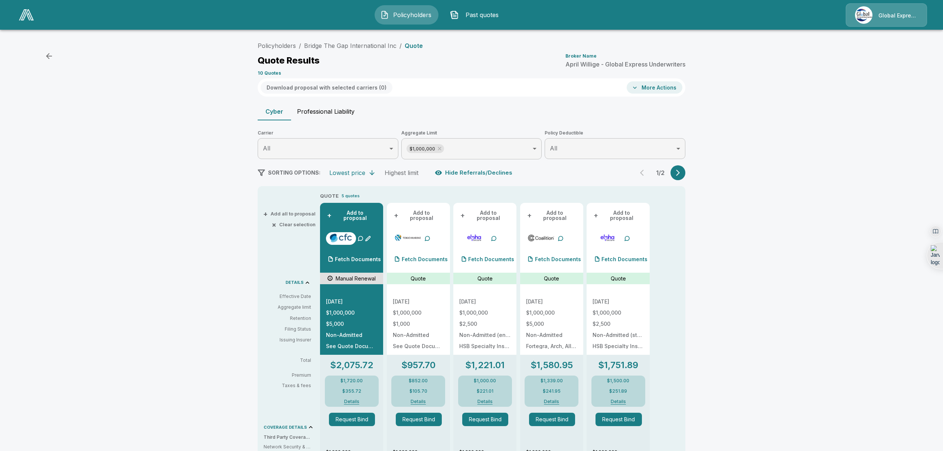 The width and height of the screenshot is (943, 451). I want to click on button: Policyholders IconPolicyholders, so click(406, 15).